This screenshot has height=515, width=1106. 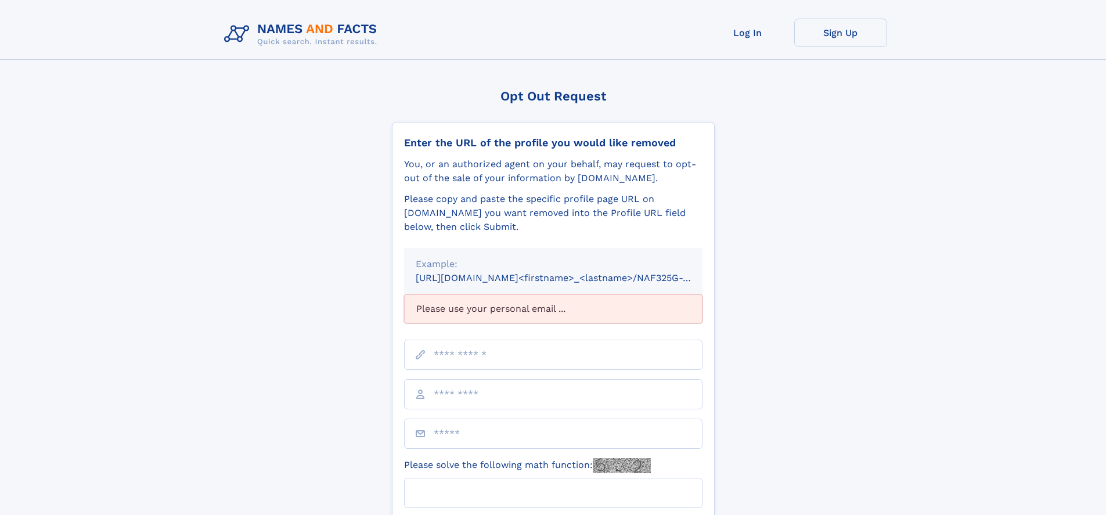 What do you see at coordinates (841, 33) in the screenshot?
I see `a: Sign Up` at bounding box center [841, 33].